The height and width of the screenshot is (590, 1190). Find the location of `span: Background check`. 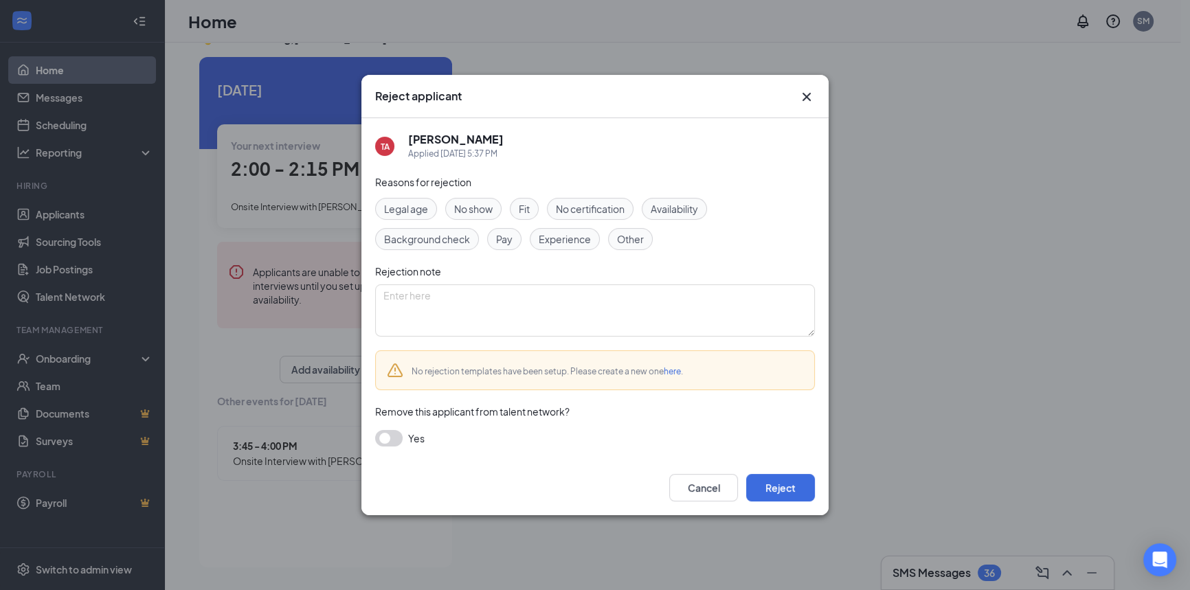

span: Background check is located at coordinates (427, 239).